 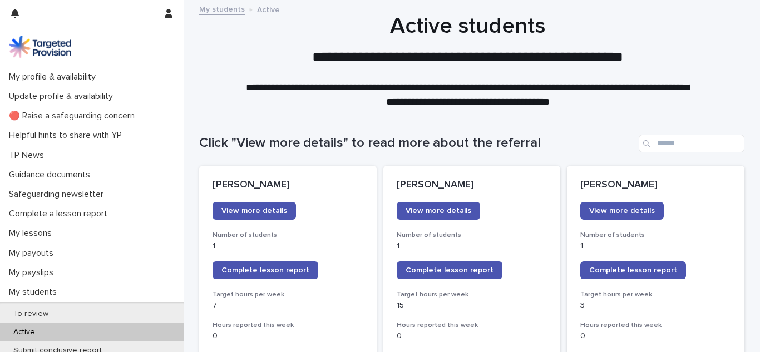 What do you see at coordinates (468, 26) in the screenshot?
I see `h1: Active students` at bounding box center [468, 26].